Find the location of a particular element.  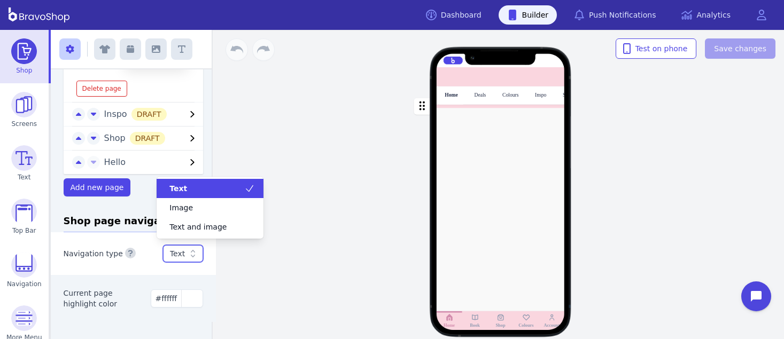

button: #ffffff is located at coordinates (177, 299).